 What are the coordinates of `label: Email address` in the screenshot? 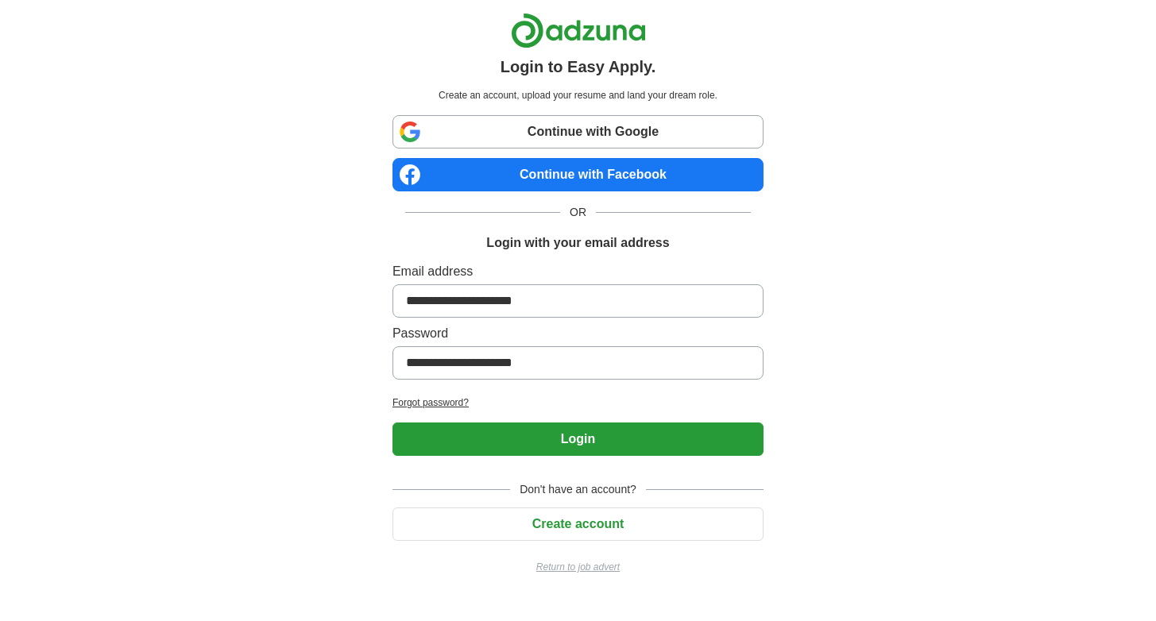 It's located at (577, 272).